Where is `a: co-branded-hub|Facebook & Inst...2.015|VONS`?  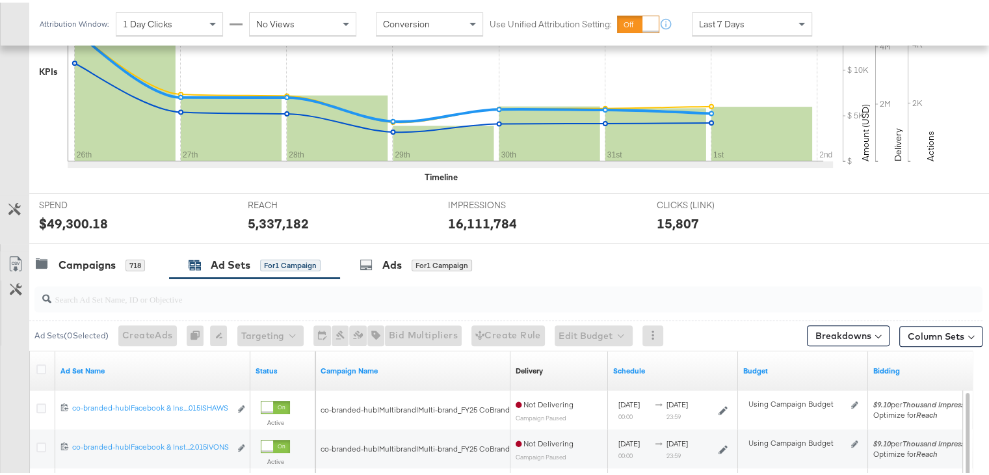
a: co-branded-hub|Facebook & Inst...2.015|VONS is located at coordinates (151, 445).